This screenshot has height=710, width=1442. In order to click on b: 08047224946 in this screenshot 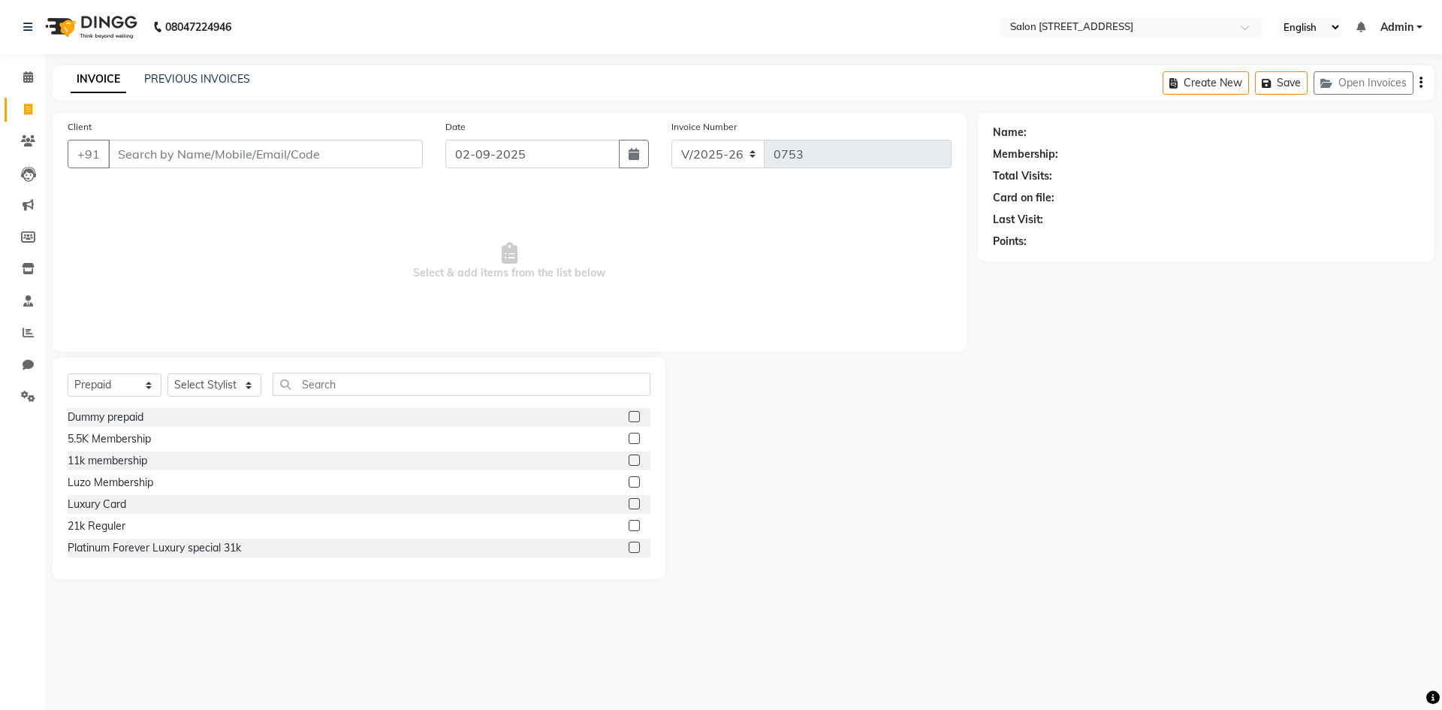, I will do `click(198, 27)`.